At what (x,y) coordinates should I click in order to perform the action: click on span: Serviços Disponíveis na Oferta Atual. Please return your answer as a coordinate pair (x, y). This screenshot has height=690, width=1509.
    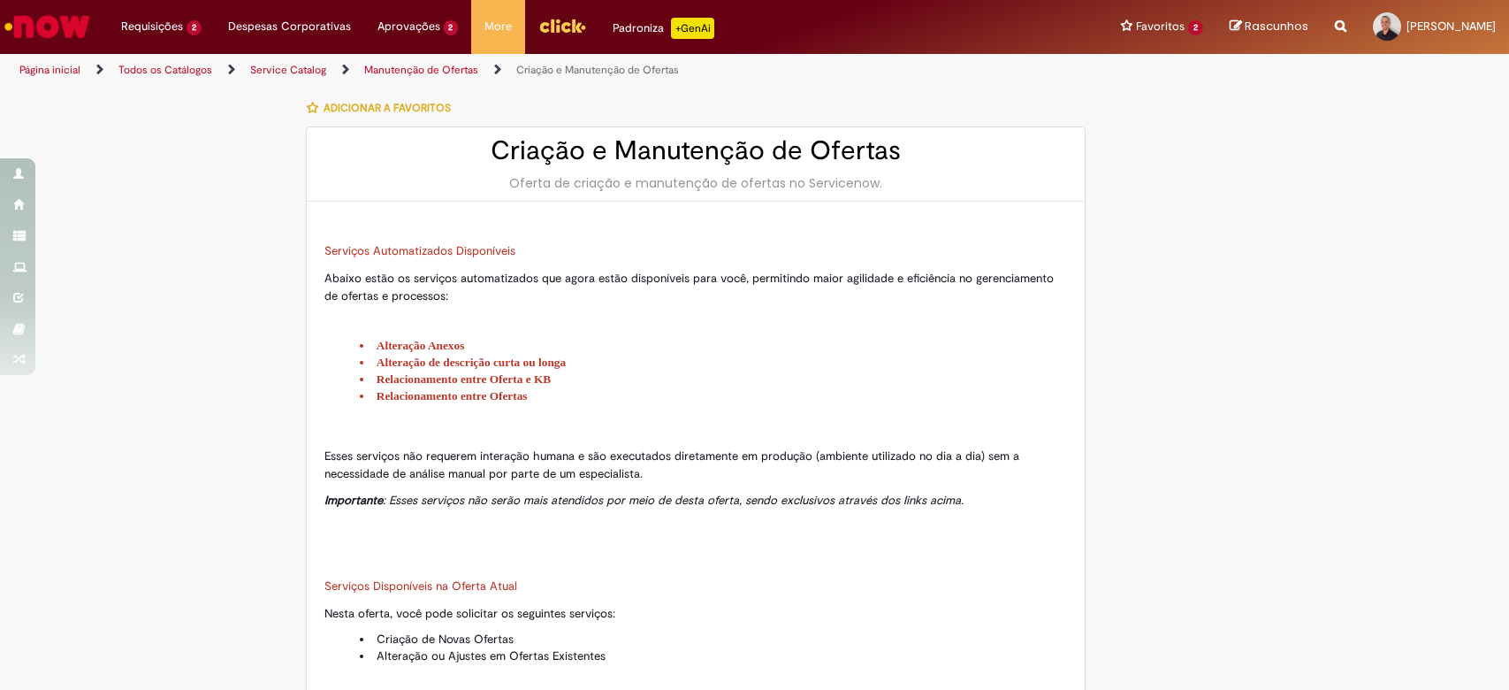
    Looking at the image, I should click on (421, 585).